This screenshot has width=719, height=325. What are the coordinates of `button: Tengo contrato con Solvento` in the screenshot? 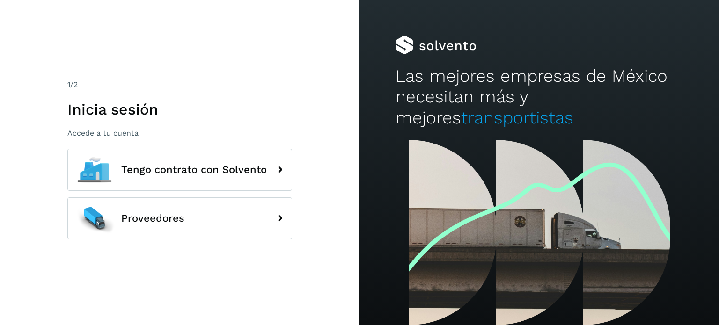 It's located at (180, 170).